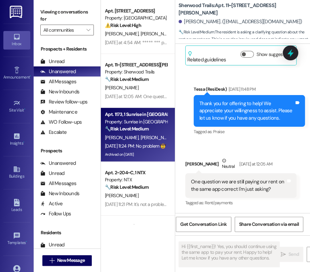 Image resolution: width=310 pixels, height=272 pixels. What do you see at coordinates (17, 239) in the screenshot?
I see `a: Templates •` at bounding box center [17, 239].